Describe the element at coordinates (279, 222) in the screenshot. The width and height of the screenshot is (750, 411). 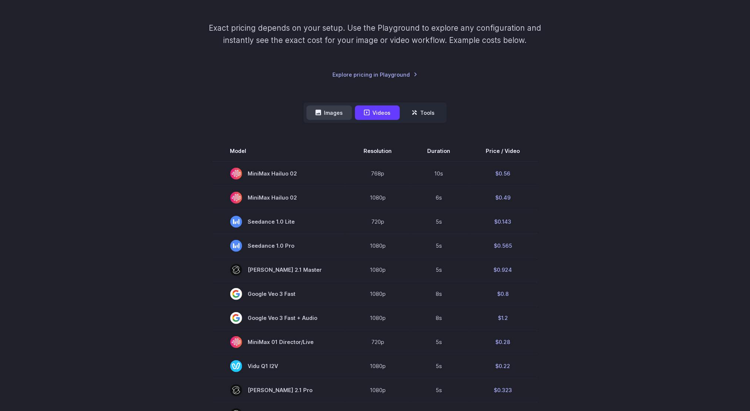
I see `span: Seedance 1.0 Lite` at that location.